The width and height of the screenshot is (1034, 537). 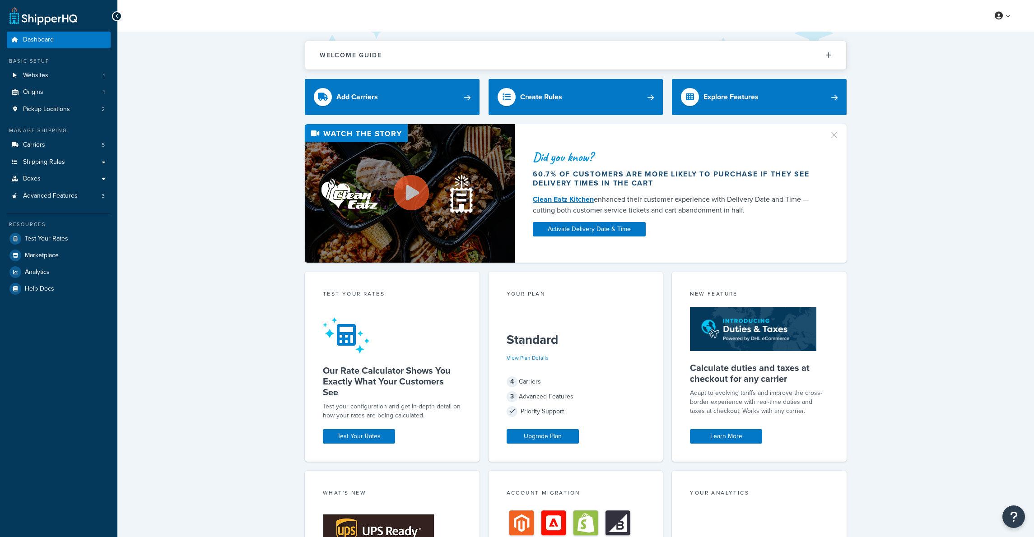 What do you see at coordinates (676, 157) in the screenshot?
I see `div: Did you know?` at bounding box center [676, 157].